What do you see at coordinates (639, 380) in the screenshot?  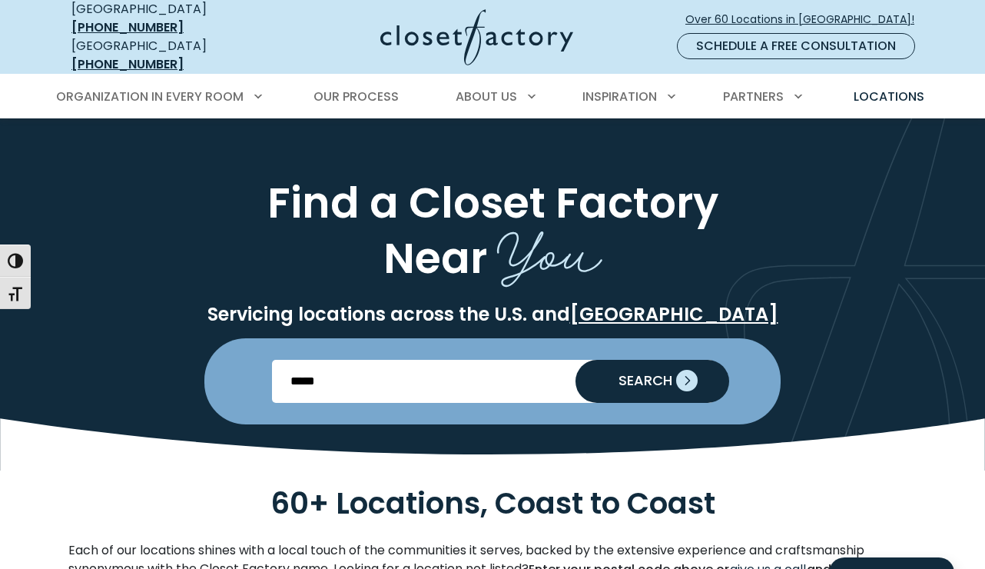 I see `span: SEARCH` at bounding box center [639, 380].